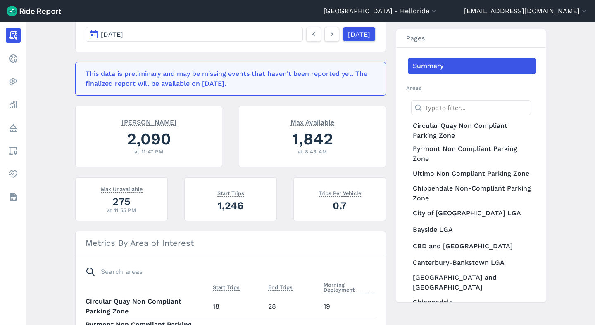 The width and height of the screenshot is (595, 325). Describe the element at coordinates (312, 122) in the screenshot. I see `span: Max Available` at that location.